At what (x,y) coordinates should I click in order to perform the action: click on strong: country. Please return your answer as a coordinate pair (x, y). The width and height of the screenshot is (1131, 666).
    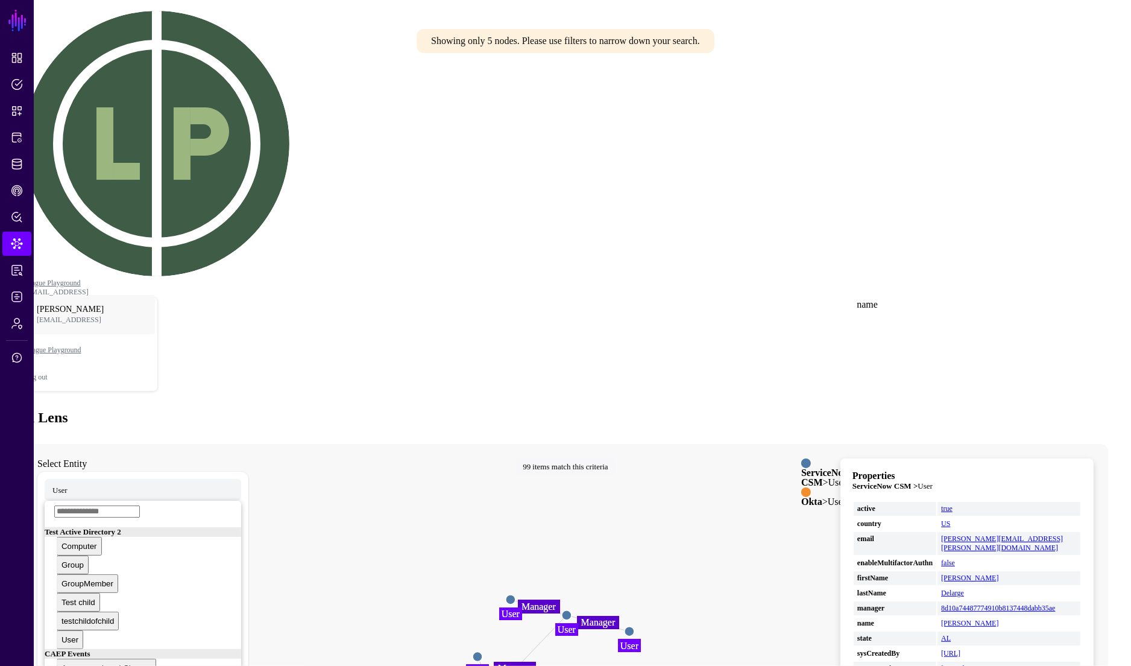
    Looking at the image, I should click on (895, 523).